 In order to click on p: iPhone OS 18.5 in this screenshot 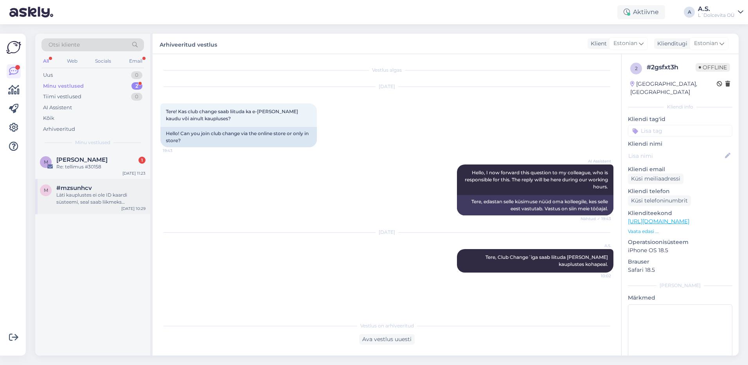, I will do `click(680, 250)`.